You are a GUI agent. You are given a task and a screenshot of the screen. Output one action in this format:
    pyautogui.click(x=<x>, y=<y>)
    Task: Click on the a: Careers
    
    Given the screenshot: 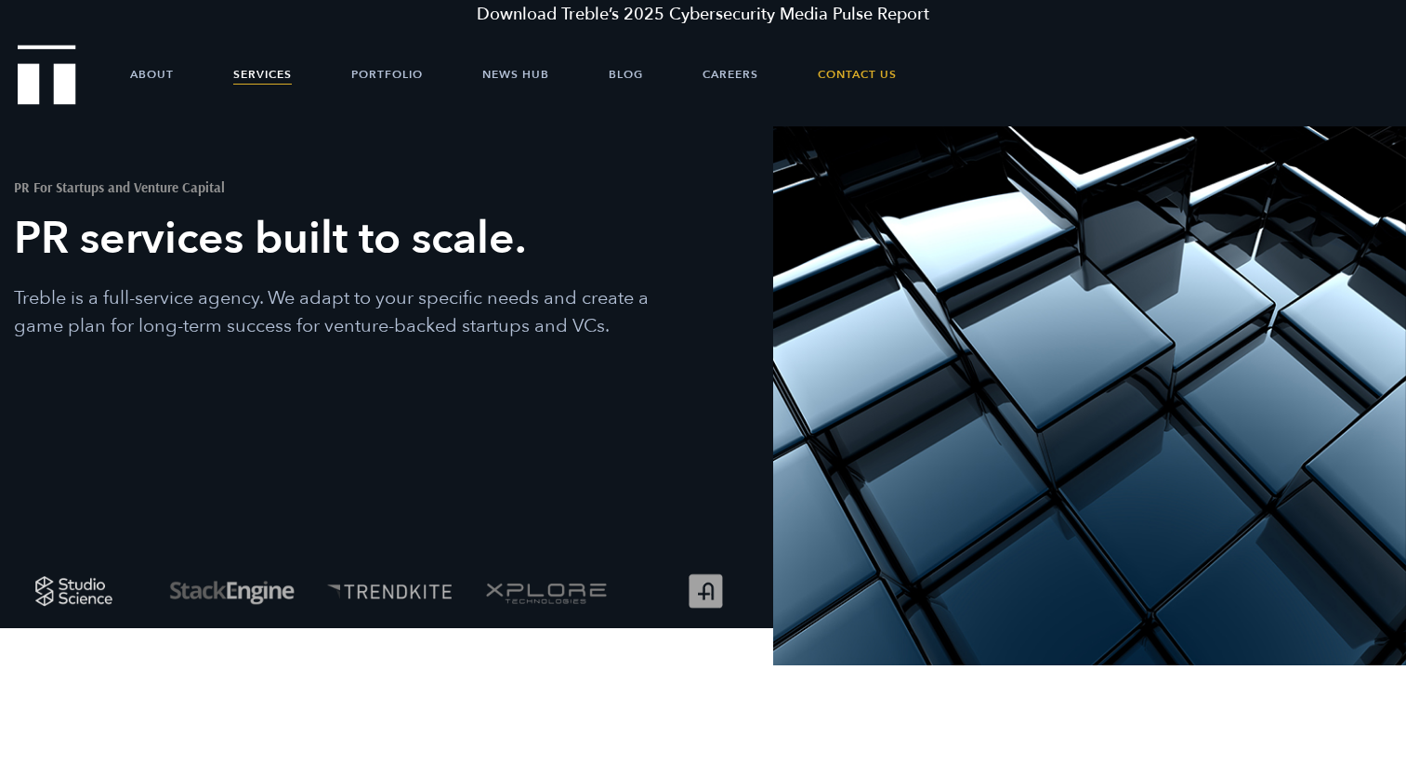 What is the action you would take?
    pyautogui.click(x=730, y=74)
    